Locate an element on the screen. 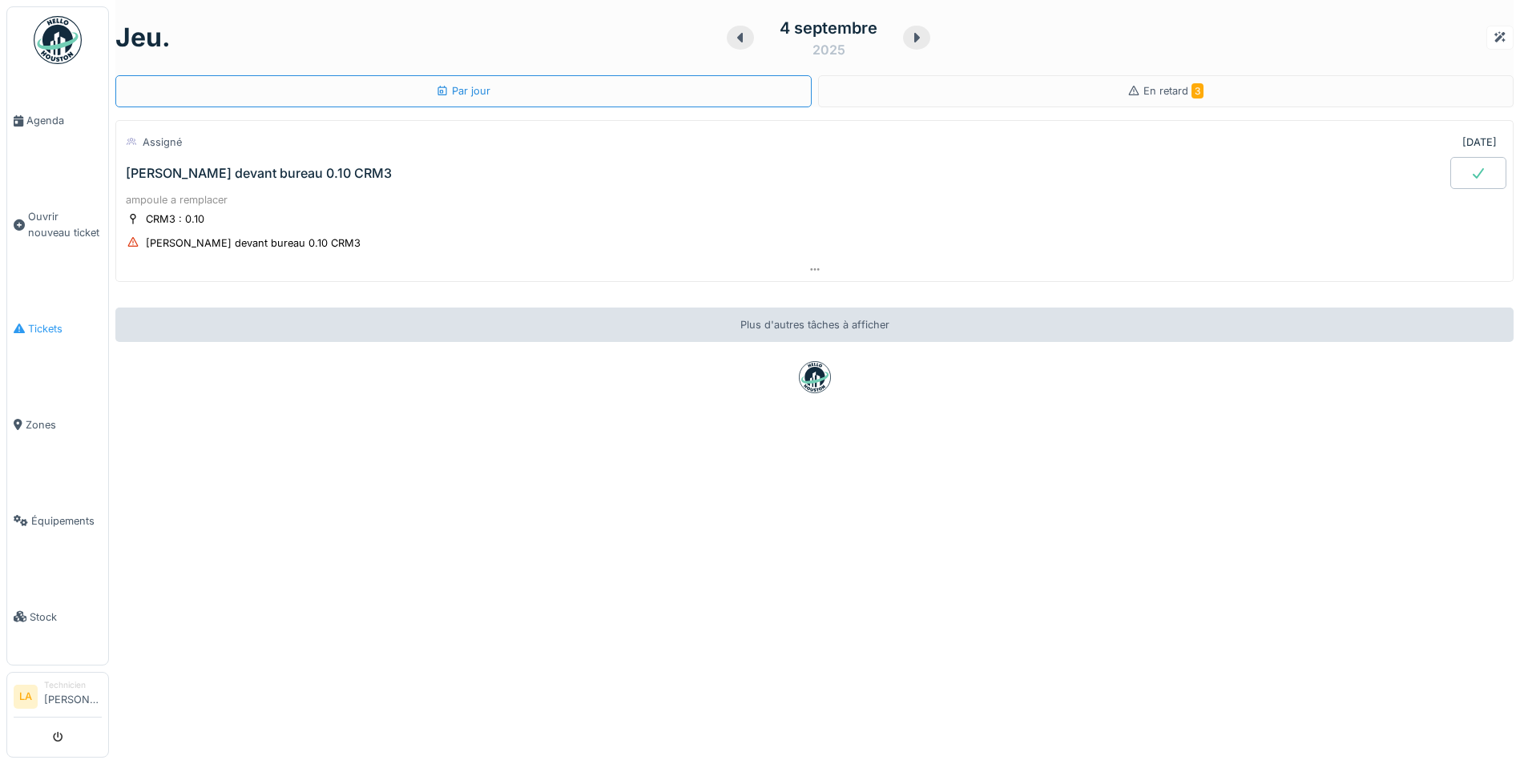  a: Ouvrir nouveau ticket is located at coordinates (58, 224).